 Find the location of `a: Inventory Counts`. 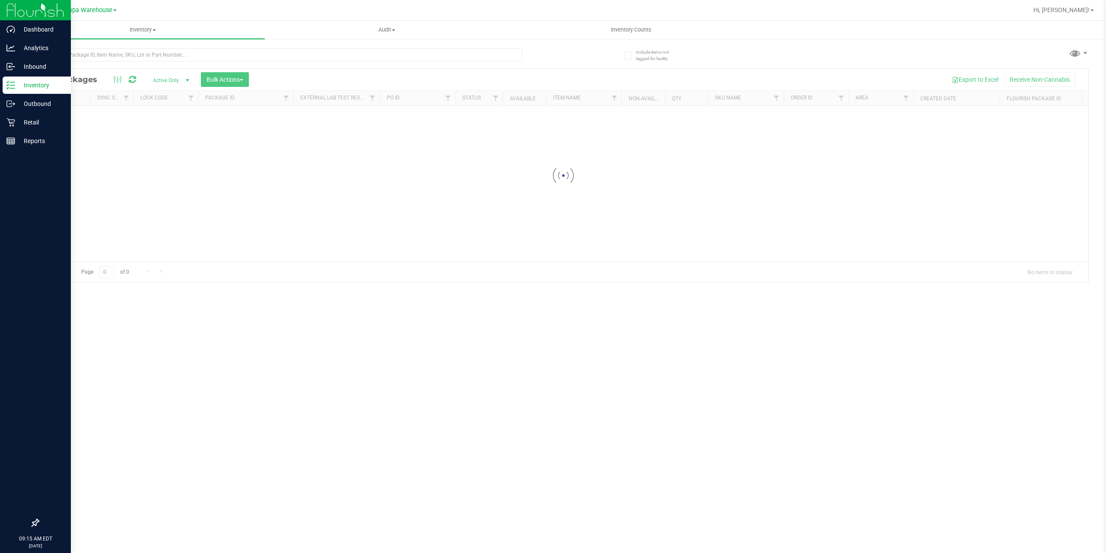

a: Inventory Counts is located at coordinates (631, 30).